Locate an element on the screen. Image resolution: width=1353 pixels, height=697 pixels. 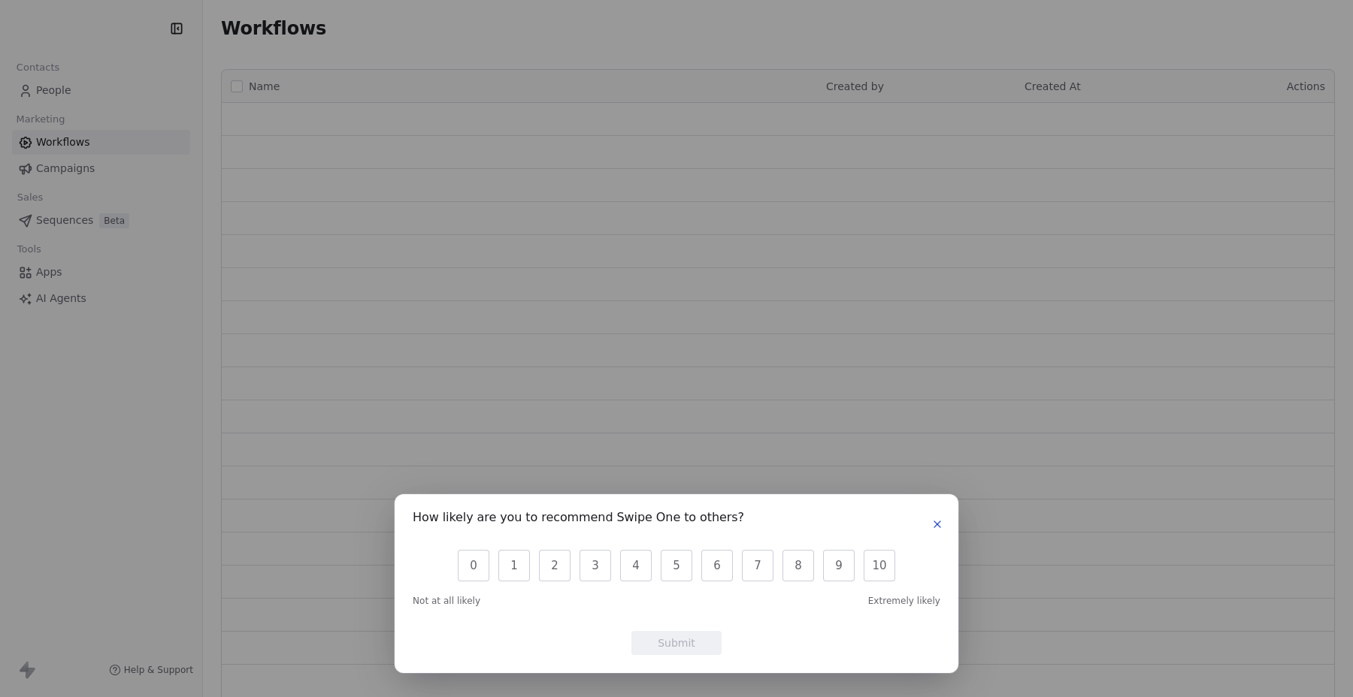
button: 0 is located at coordinates (473, 566).